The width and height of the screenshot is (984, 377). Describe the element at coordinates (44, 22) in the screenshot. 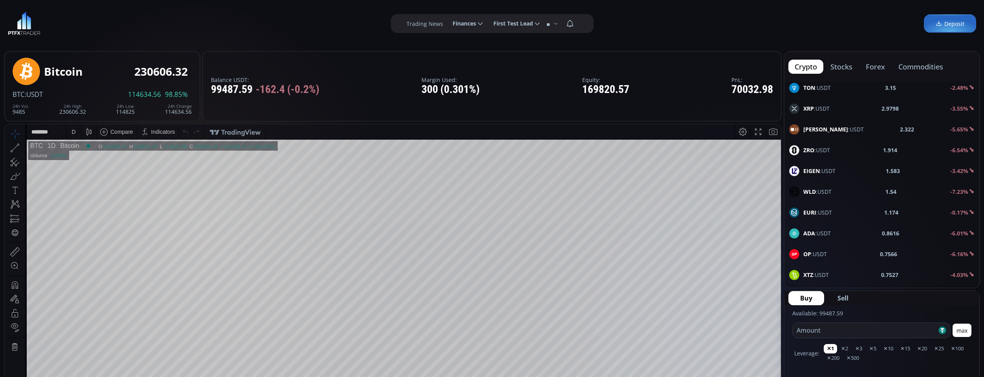

I see `div: 1D` at that location.